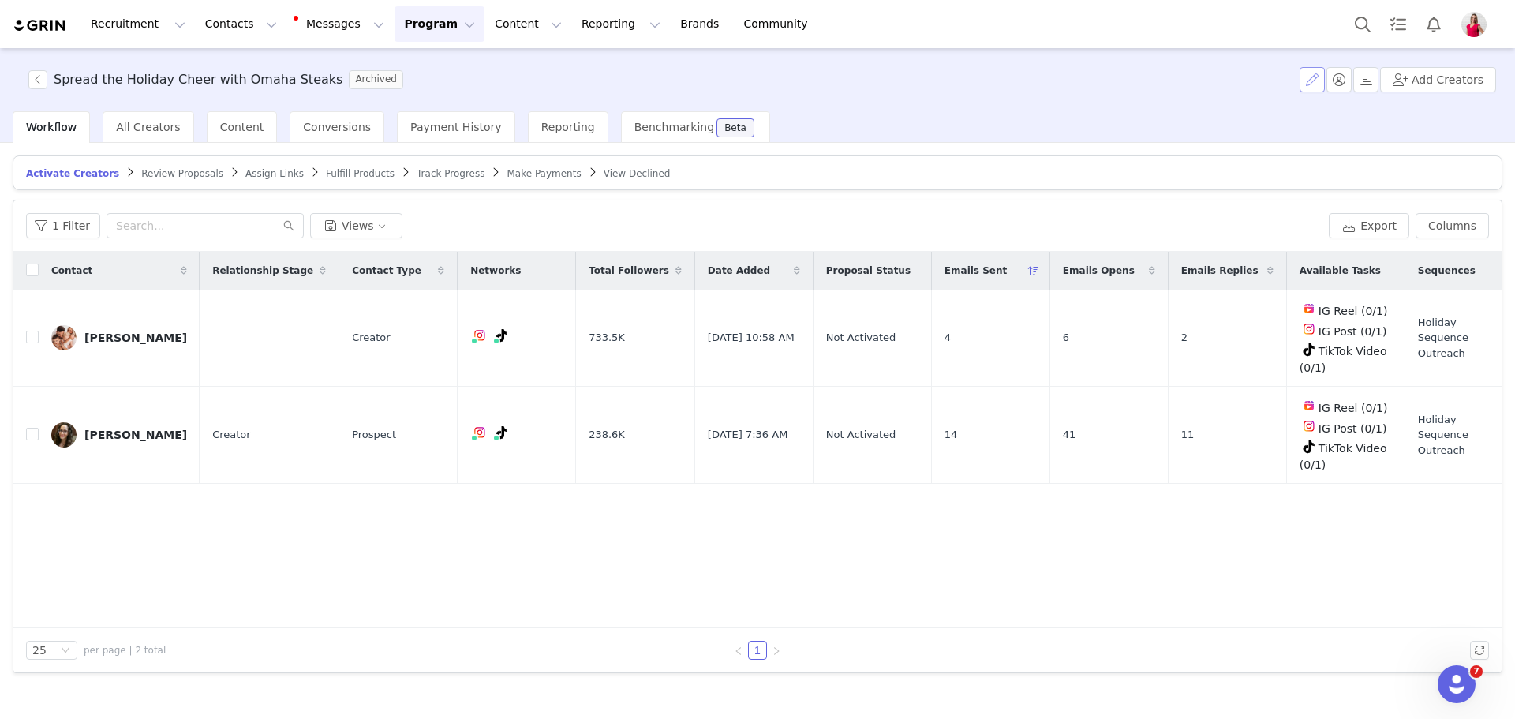  What do you see at coordinates (275, 174) in the screenshot?
I see `span: Assign Links` at bounding box center [275, 174].